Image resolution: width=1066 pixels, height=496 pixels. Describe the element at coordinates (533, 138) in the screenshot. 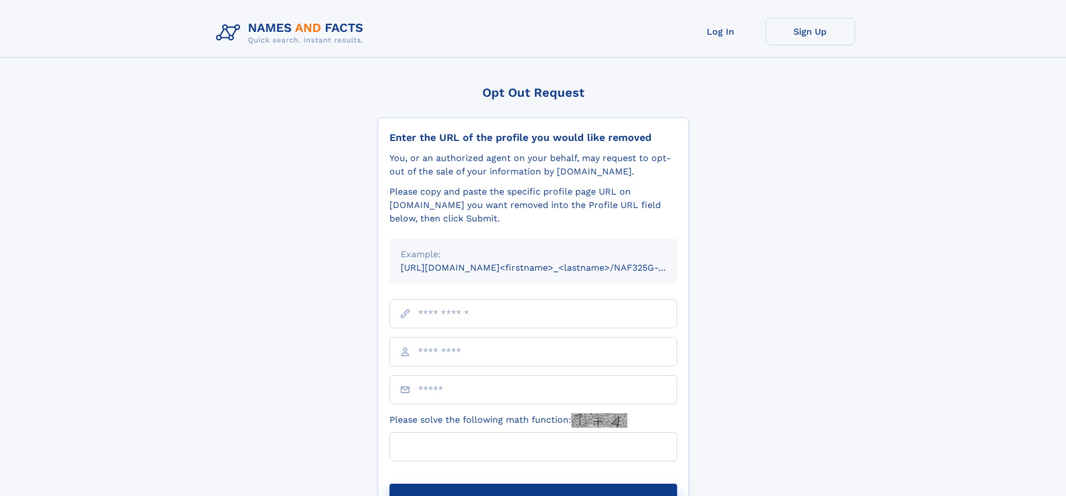

I see `div: Enter the URL of the profile you would like removed` at that location.